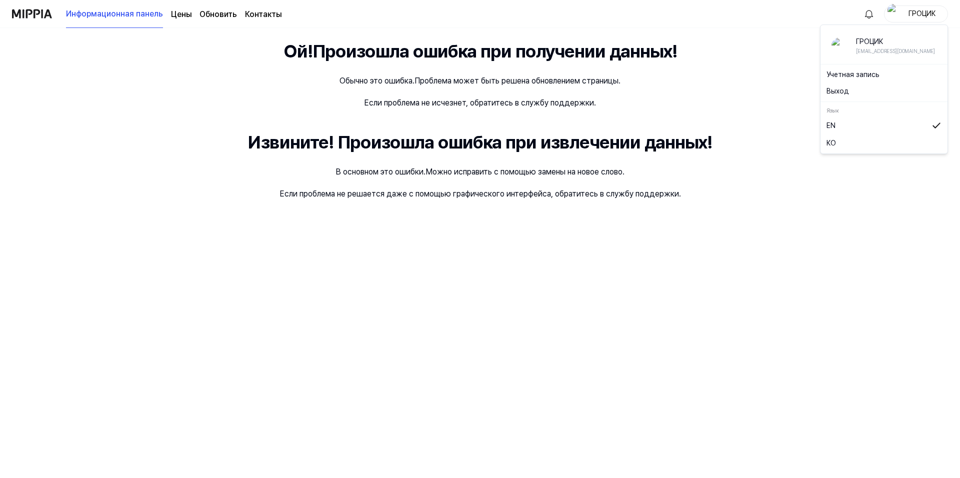 This screenshot has width=960, height=478. I want to click on ya-tr-span: В основном это ошибки., so click(380, 171).